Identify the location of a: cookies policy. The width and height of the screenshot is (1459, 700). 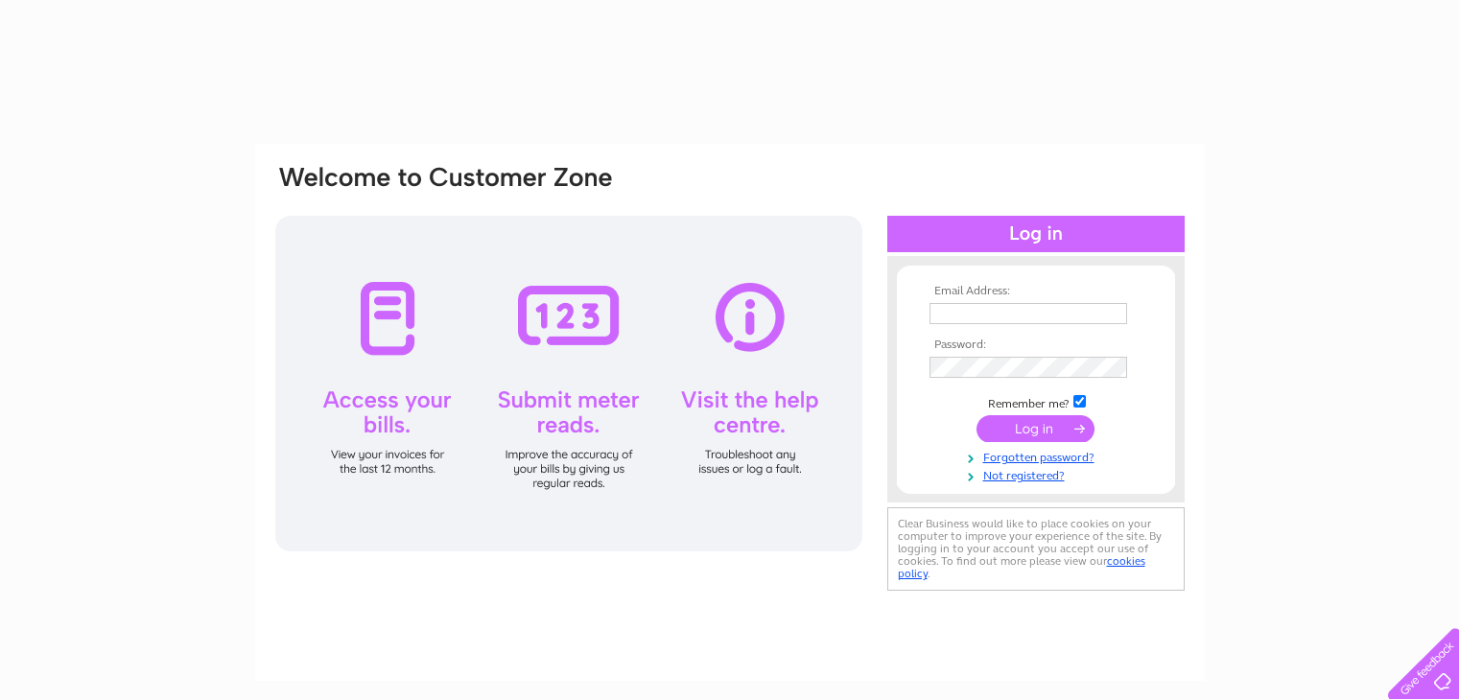
(1022, 567).